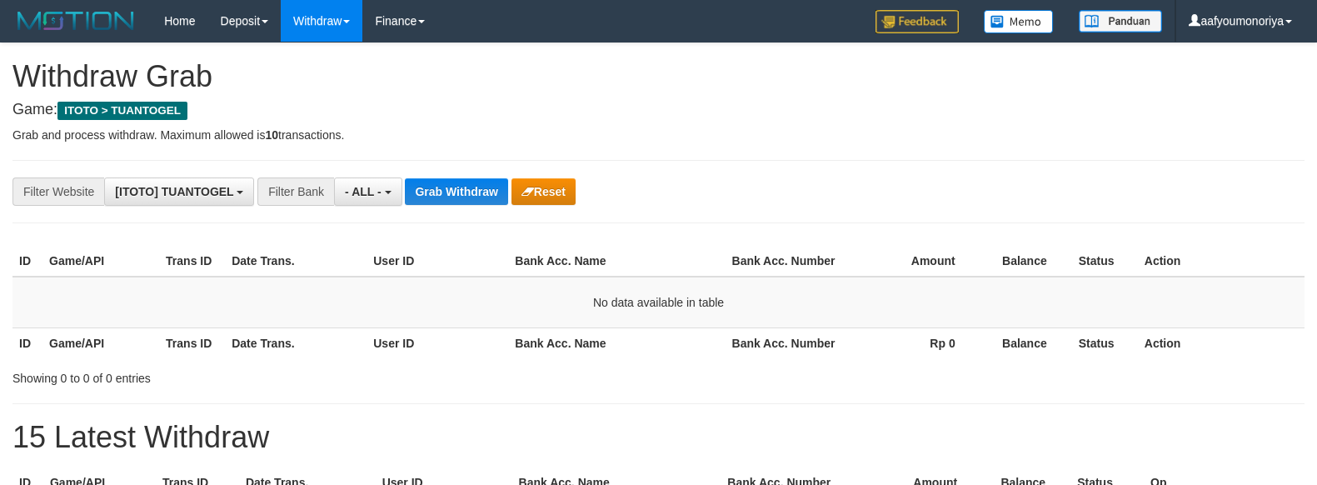 Image resolution: width=1317 pixels, height=485 pixels. Describe the element at coordinates (1018, 22) in the screenshot. I see `img: Button%20Memo.svg` at that location.